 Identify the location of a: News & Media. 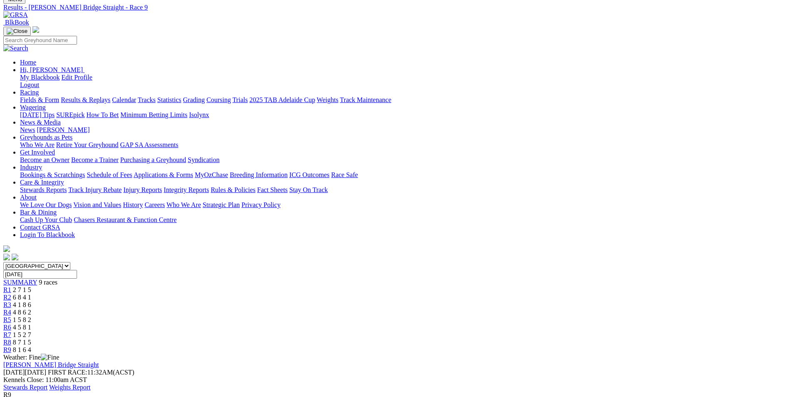
(40, 122).